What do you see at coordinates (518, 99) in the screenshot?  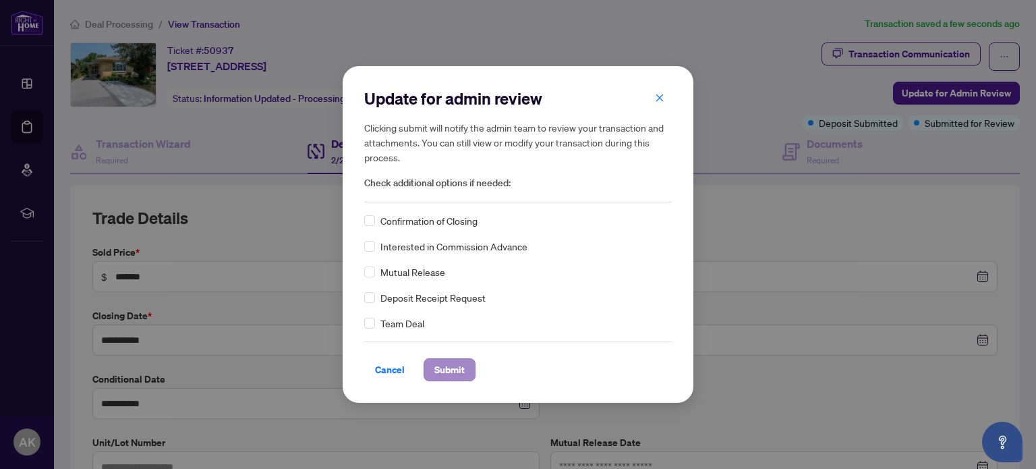 I see `h2: Update for admin review` at bounding box center [518, 99].